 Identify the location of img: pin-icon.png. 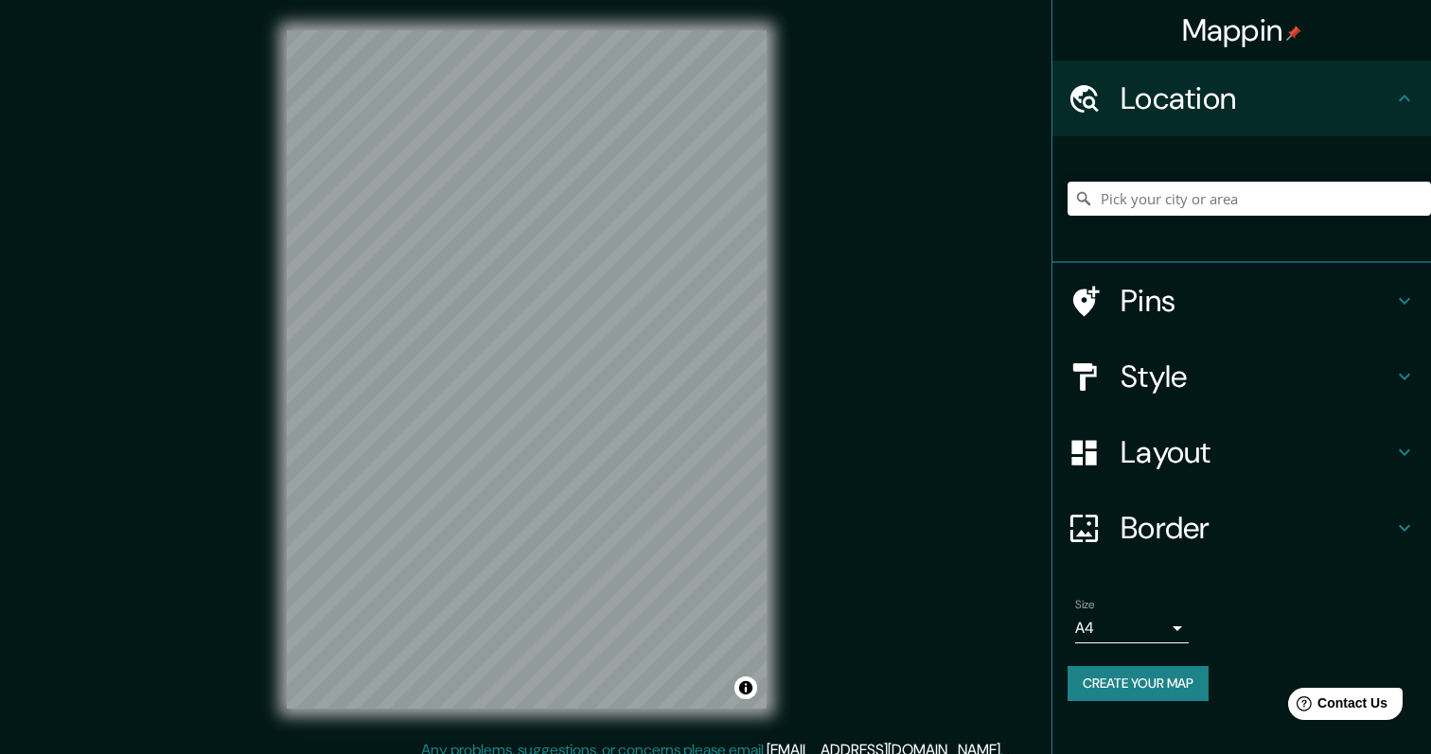
(1294, 33).